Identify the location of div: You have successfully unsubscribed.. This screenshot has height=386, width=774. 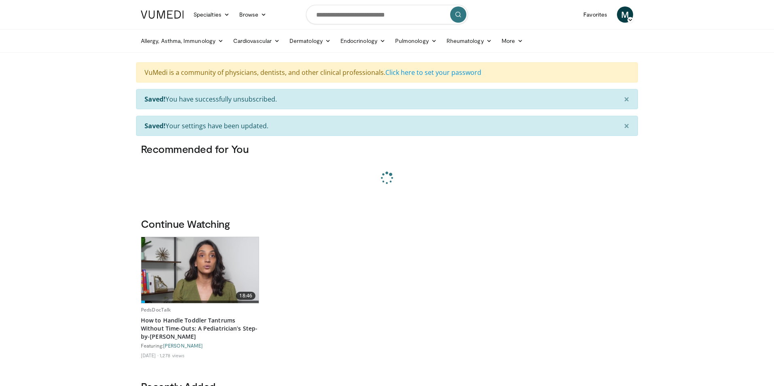
(387, 99).